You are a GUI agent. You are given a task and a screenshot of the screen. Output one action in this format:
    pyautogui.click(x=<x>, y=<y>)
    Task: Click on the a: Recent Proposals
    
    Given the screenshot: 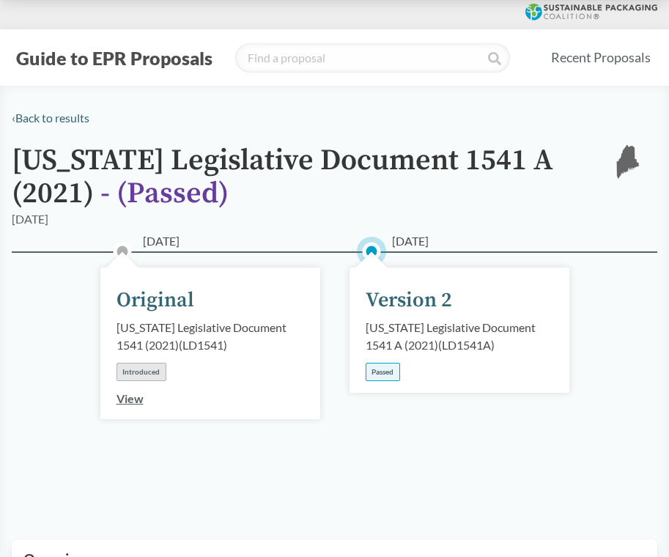 What is the action you would take?
    pyautogui.click(x=601, y=57)
    